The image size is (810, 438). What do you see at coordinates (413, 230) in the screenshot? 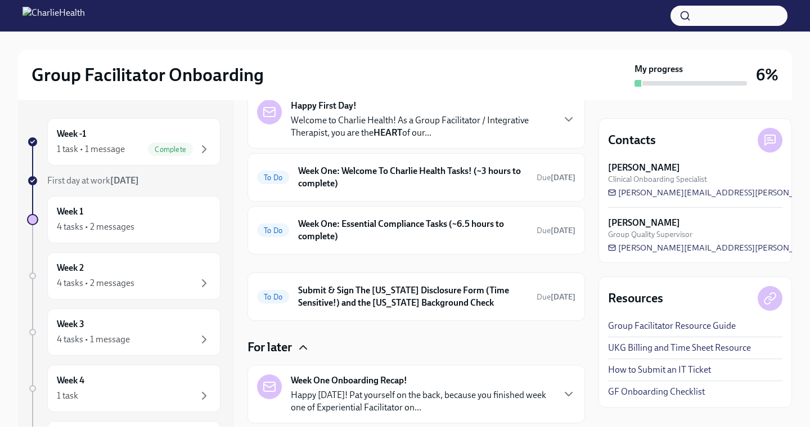
I see `h6: Week One: Essential Compliance Tasks (~6.5 hours to complete)` at bounding box center [413, 230].